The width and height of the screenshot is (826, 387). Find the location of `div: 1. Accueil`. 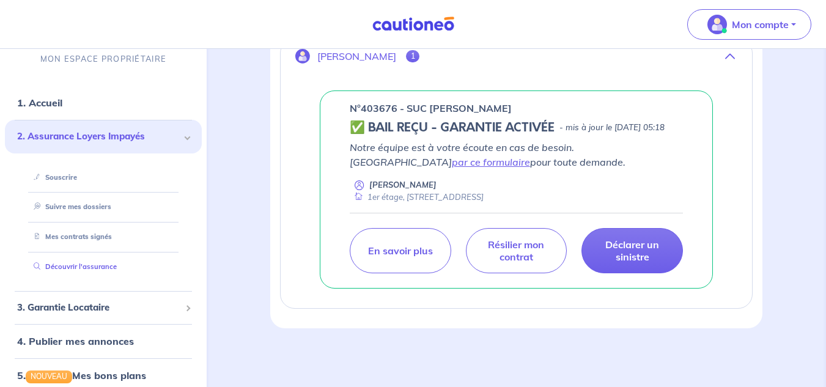

div: 1. Accueil is located at coordinates (103, 103).